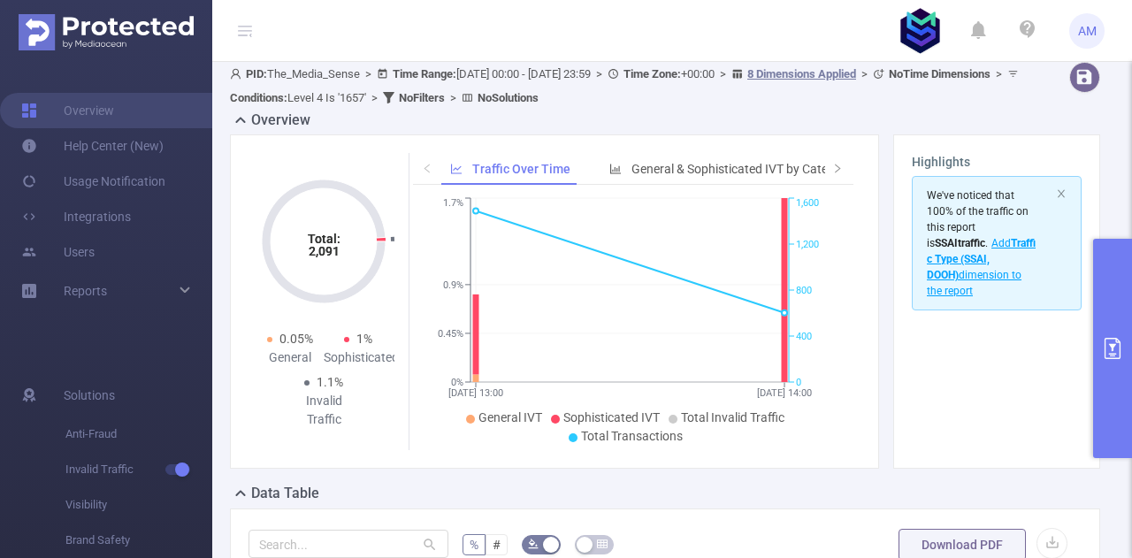 The image size is (1132, 558). I want to click on b: Traffic Type (SSAI, DOOH), so click(980, 259).